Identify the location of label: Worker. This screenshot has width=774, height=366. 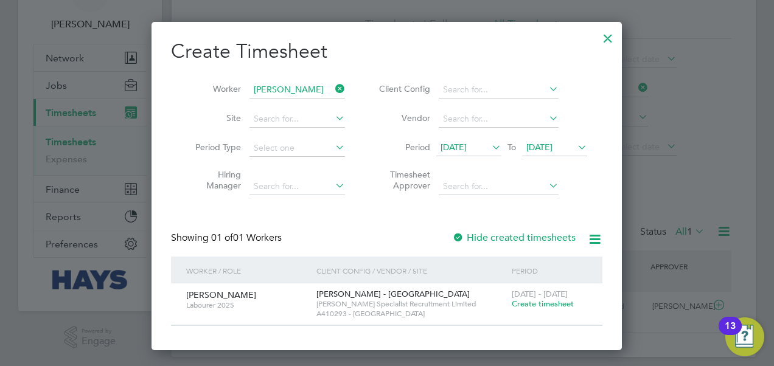
(214, 89).